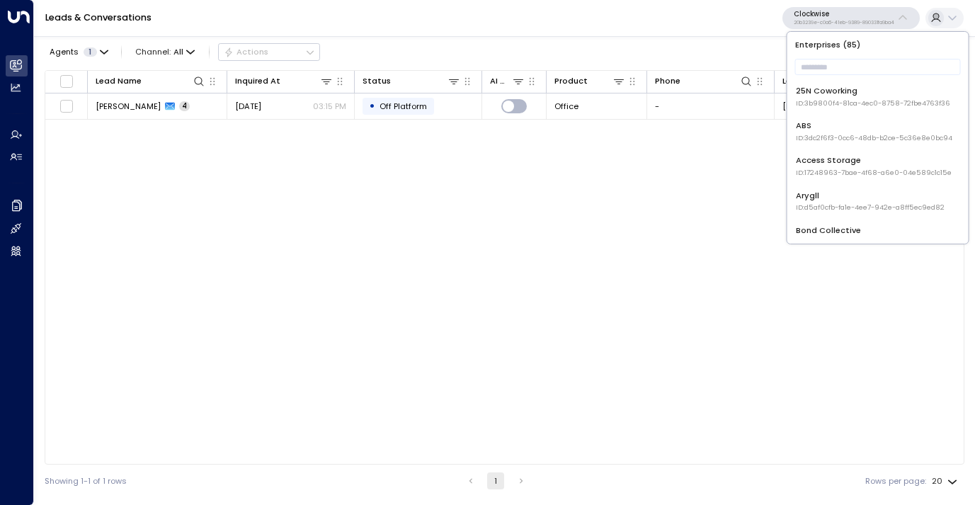  What do you see at coordinates (870, 207) in the screenshot?
I see `span: ID: d5af0cfb-fa1e-4ee7-942e-a8ff5ec9ed82` at bounding box center [870, 207].